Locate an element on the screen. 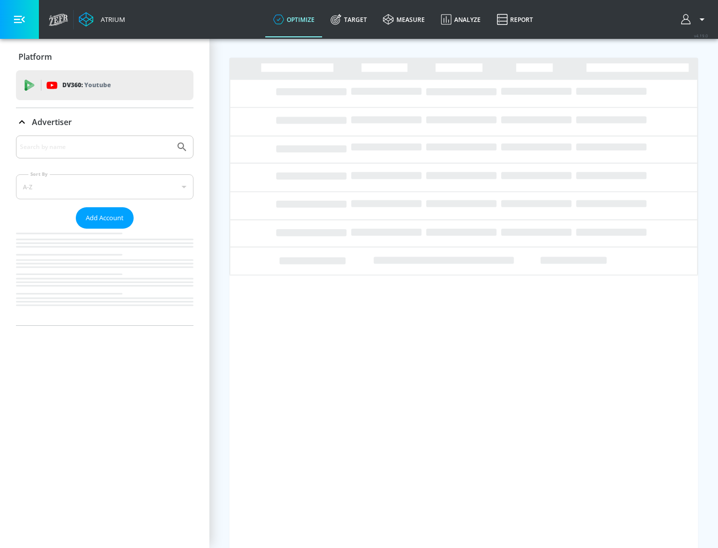 Image resolution: width=718 pixels, height=548 pixels. div: DV360: Youtube is located at coordinates (105, 85).